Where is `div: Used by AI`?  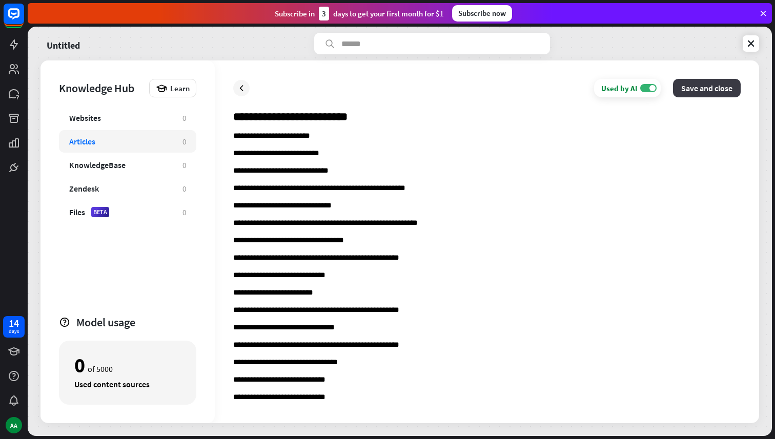
div: Used by AI is located at coordinates (619, 88).